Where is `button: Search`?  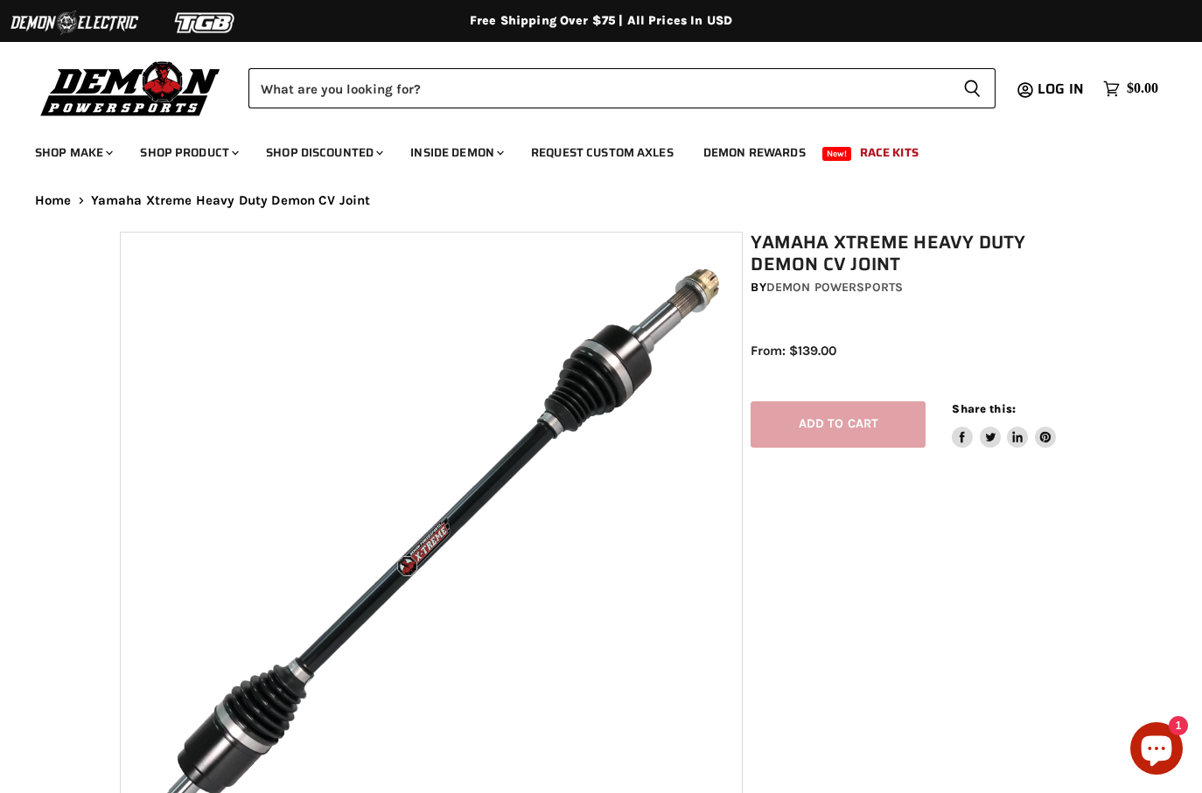 button: Search is located at coordinates (972, 88).